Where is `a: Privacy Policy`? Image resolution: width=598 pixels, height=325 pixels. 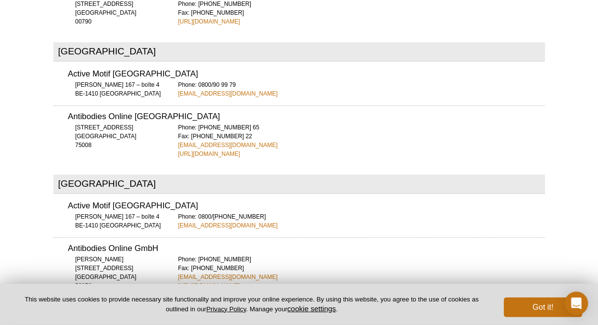
a: Privacy Policy is located at coordinates (226, 309).